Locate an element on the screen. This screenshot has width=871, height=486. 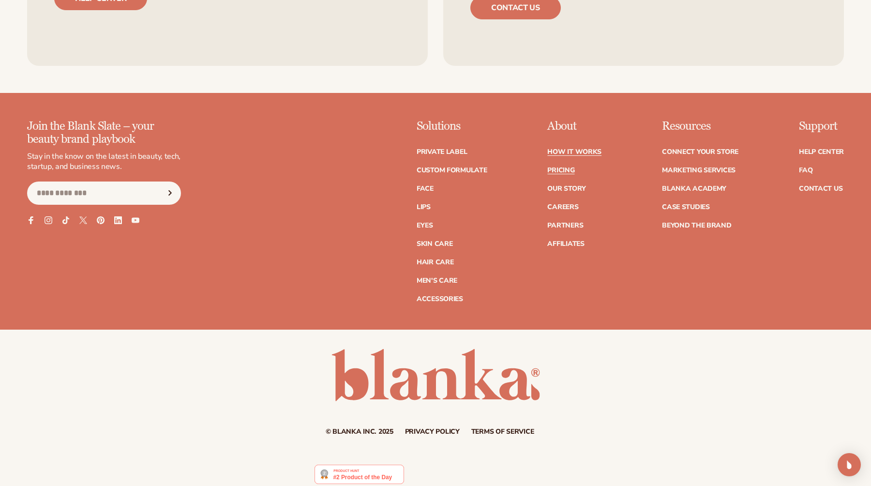
div: Open Intercom Messenger is located at coordinates (849, 464).